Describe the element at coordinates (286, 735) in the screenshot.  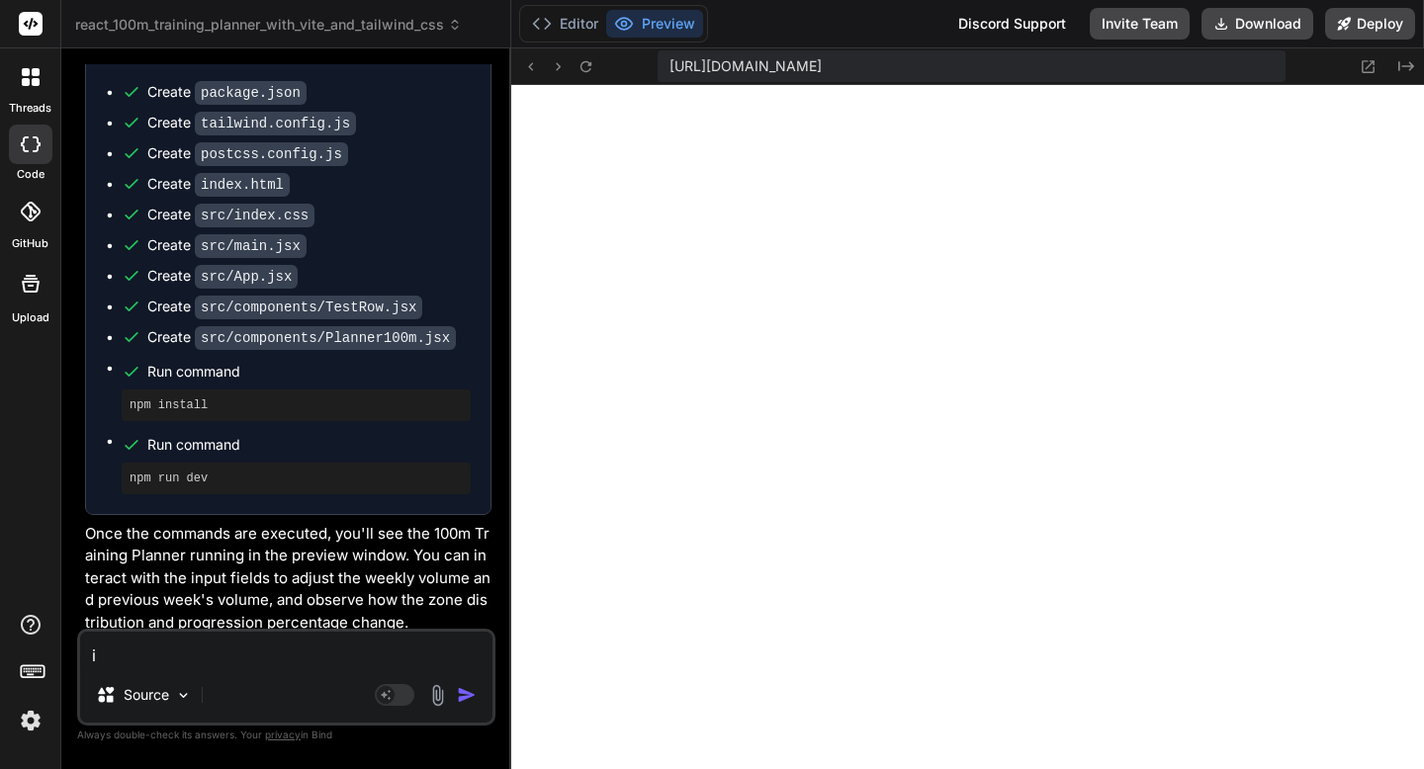
I see `p: Always double-check its answers. Your in Bind` at that location.